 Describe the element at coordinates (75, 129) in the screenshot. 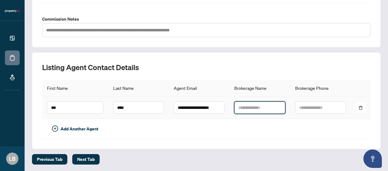

I see `button: Add Another Agent` at that location.